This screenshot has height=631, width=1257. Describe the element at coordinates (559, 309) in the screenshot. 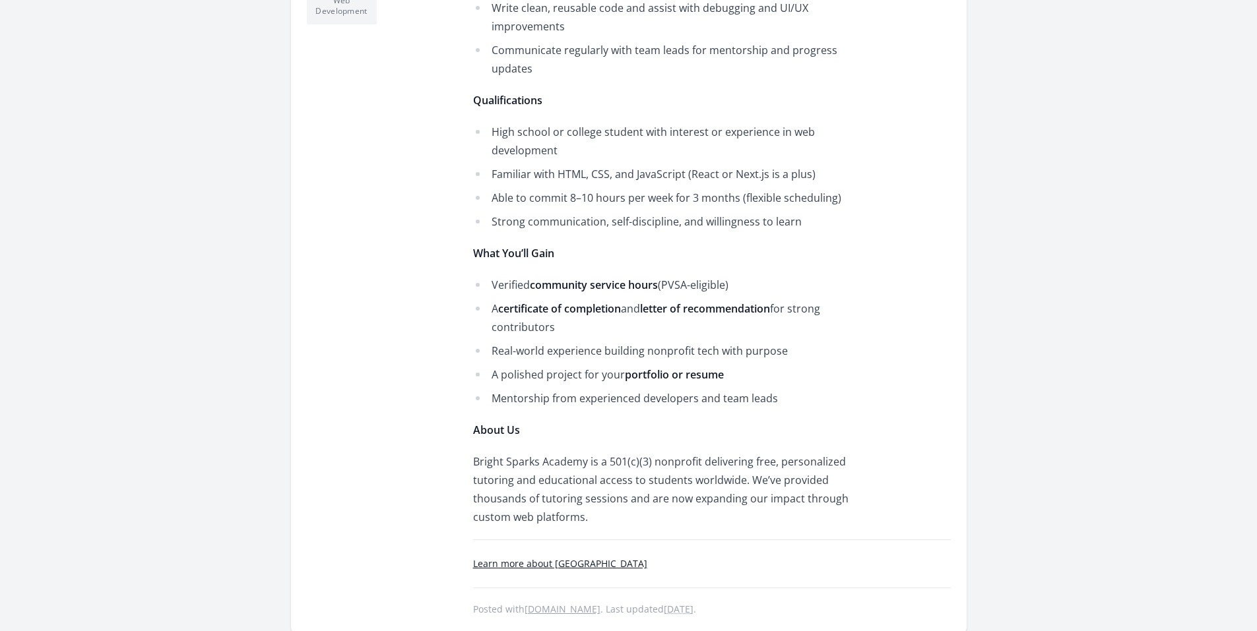

I see `strong: certificate of completion` at that location.